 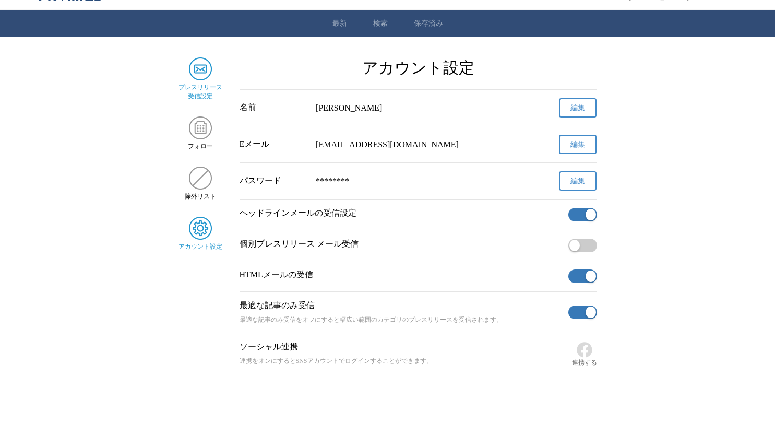 What do you see at coordinates (200, 79) in the screenshot?
I see `a: プレスリリース 受信設定プレスリリース 受信設定` at bounding box center [200, 79].